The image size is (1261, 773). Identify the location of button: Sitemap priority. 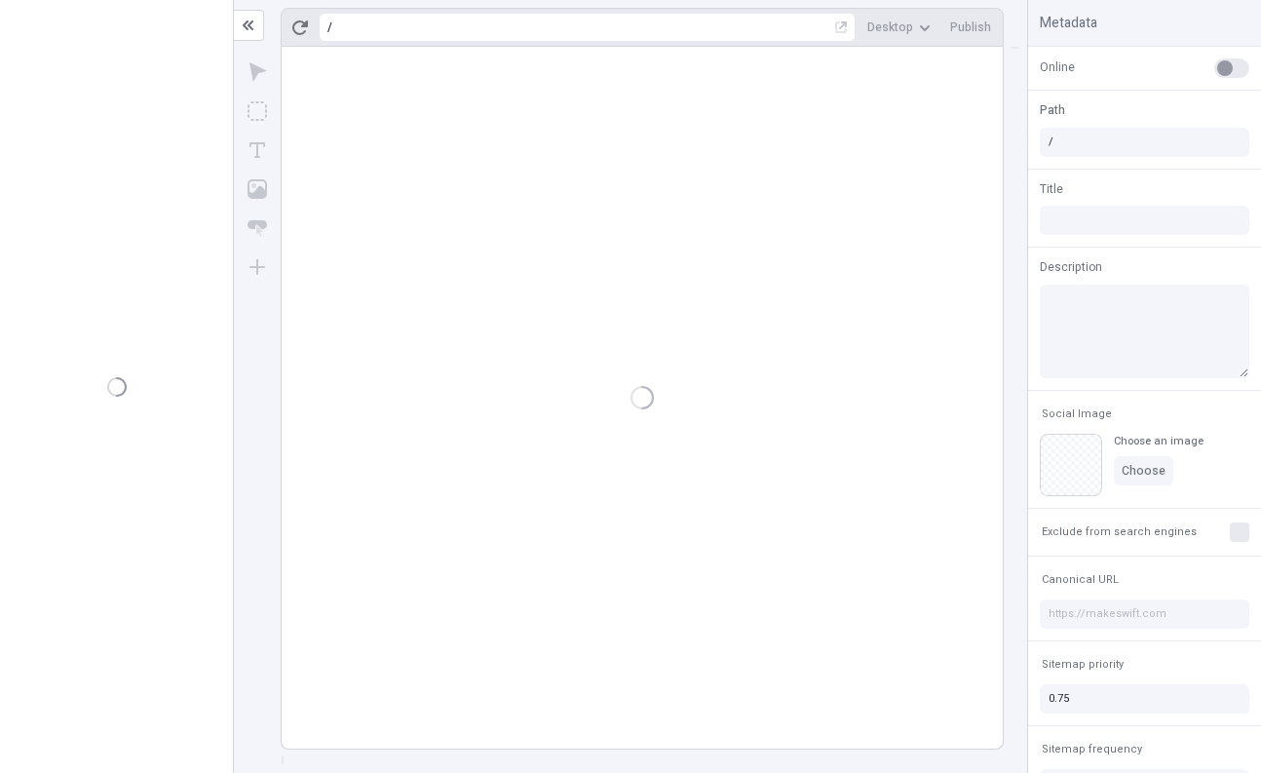
(1083, 665).